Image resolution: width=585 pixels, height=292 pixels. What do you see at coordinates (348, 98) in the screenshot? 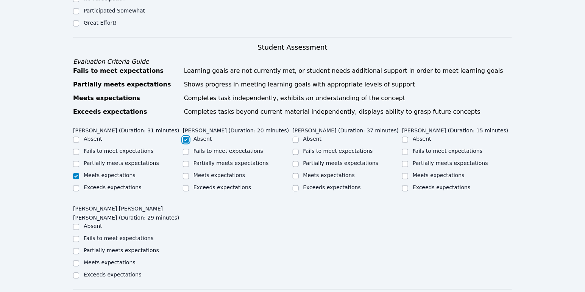
I see `div: Completes task independently, exhibits an understanding of the concept` at bounding box center [348, 98].